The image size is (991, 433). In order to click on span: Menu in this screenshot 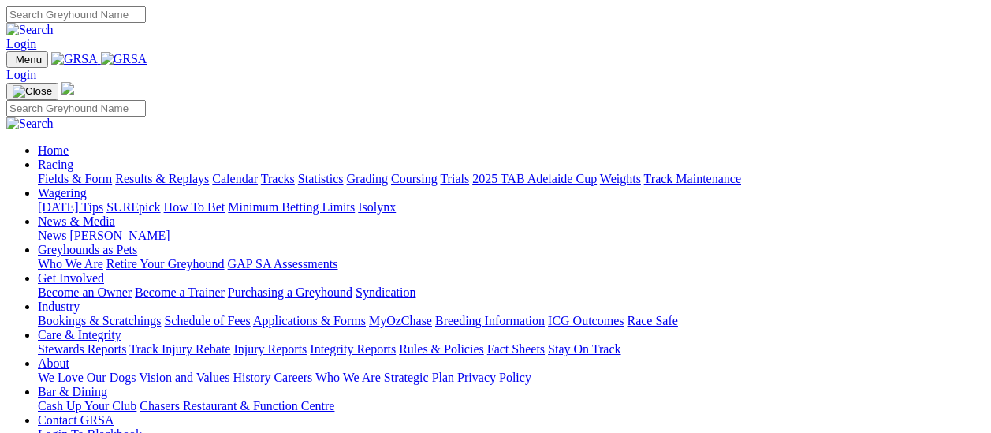, I will do `click(28, 59)`.